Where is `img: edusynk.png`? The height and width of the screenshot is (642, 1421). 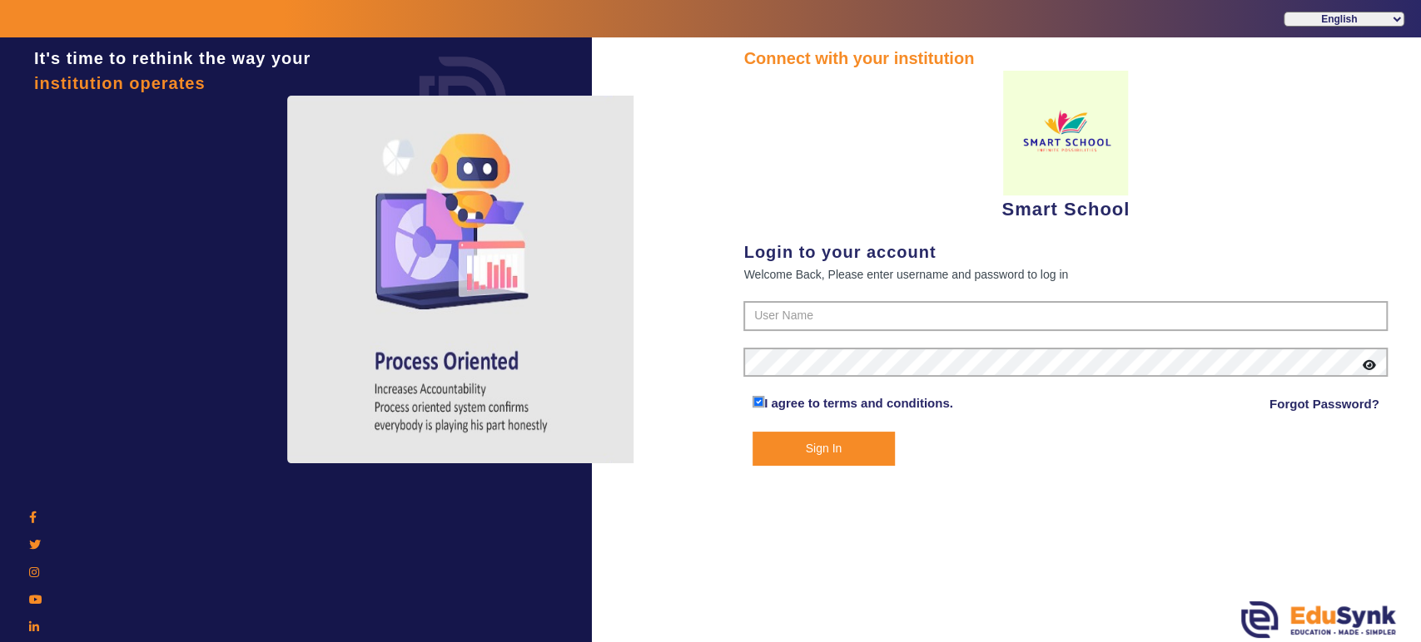
img: edusynk.png is located at coordinates (1318, 620).